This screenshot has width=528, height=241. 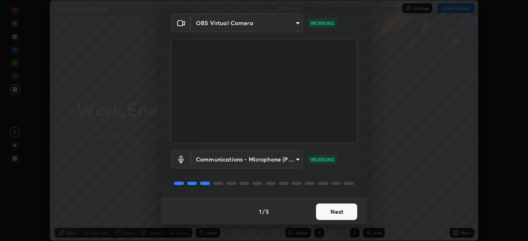 I want to click on h4: 1, so click(x=260, y=211).